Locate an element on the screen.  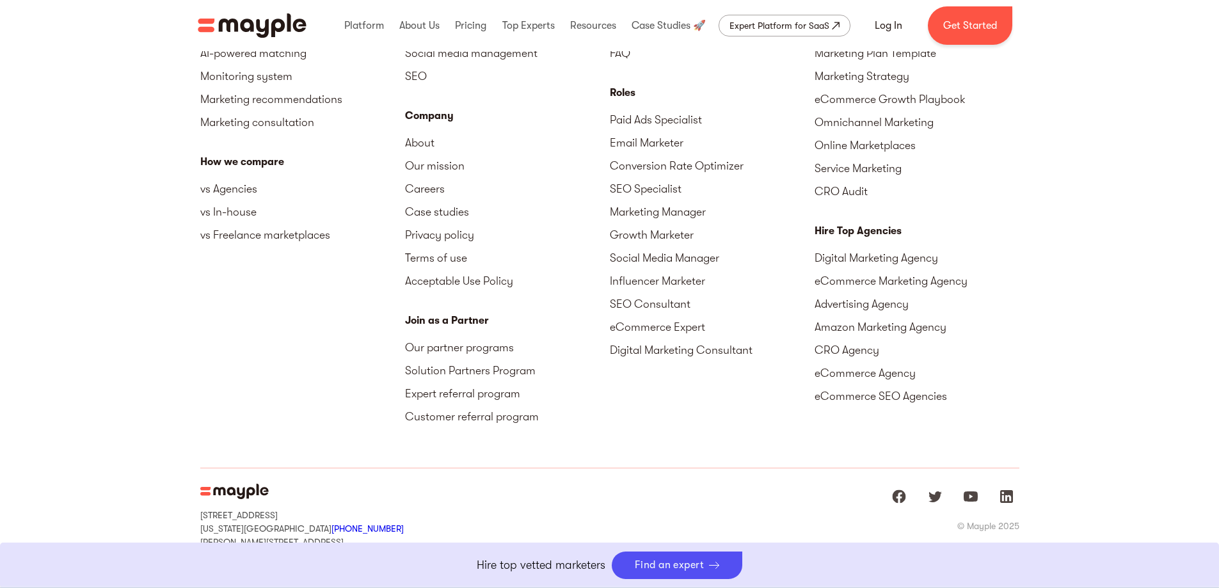
a: Marketing Plan Template is located at coordinates (917, 53).